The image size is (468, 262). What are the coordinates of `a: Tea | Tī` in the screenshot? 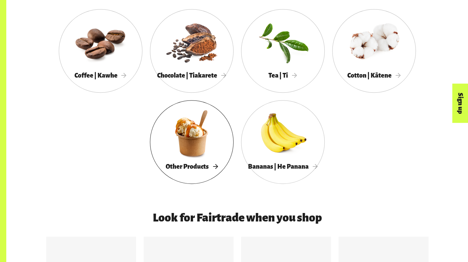 It's located at (283, 51).